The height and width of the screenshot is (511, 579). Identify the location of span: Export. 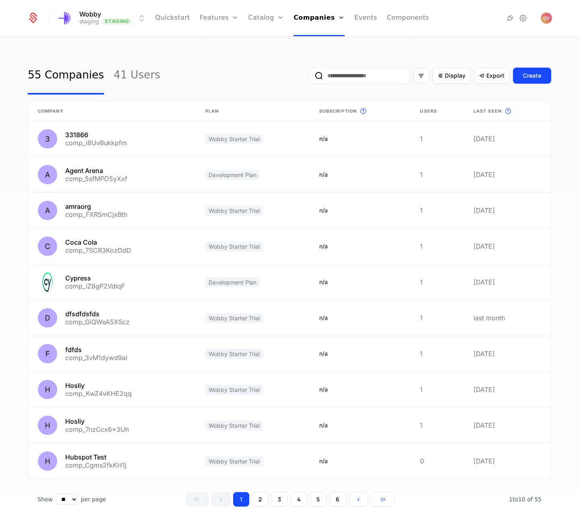
(495, 76).